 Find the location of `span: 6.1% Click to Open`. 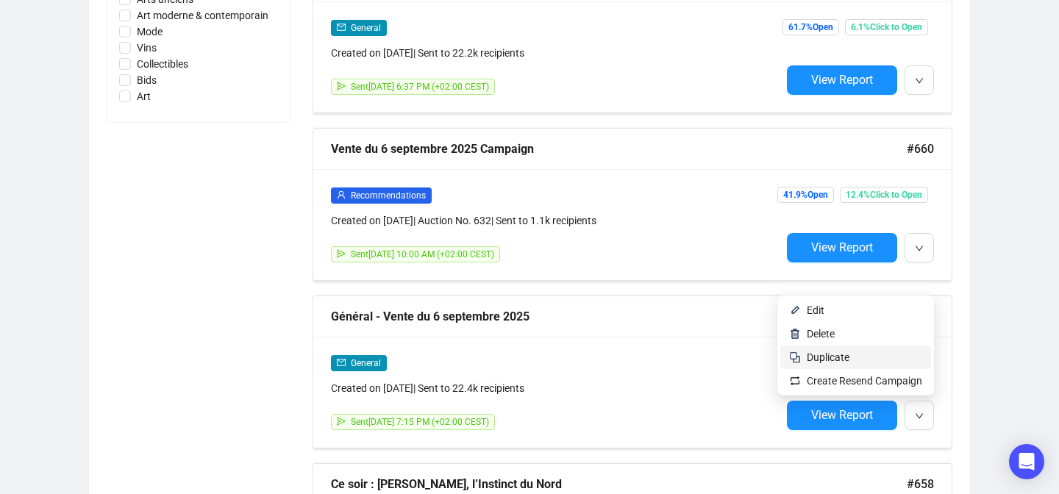

span: 6.1% Click to Open is located at coordinates (887, 27).